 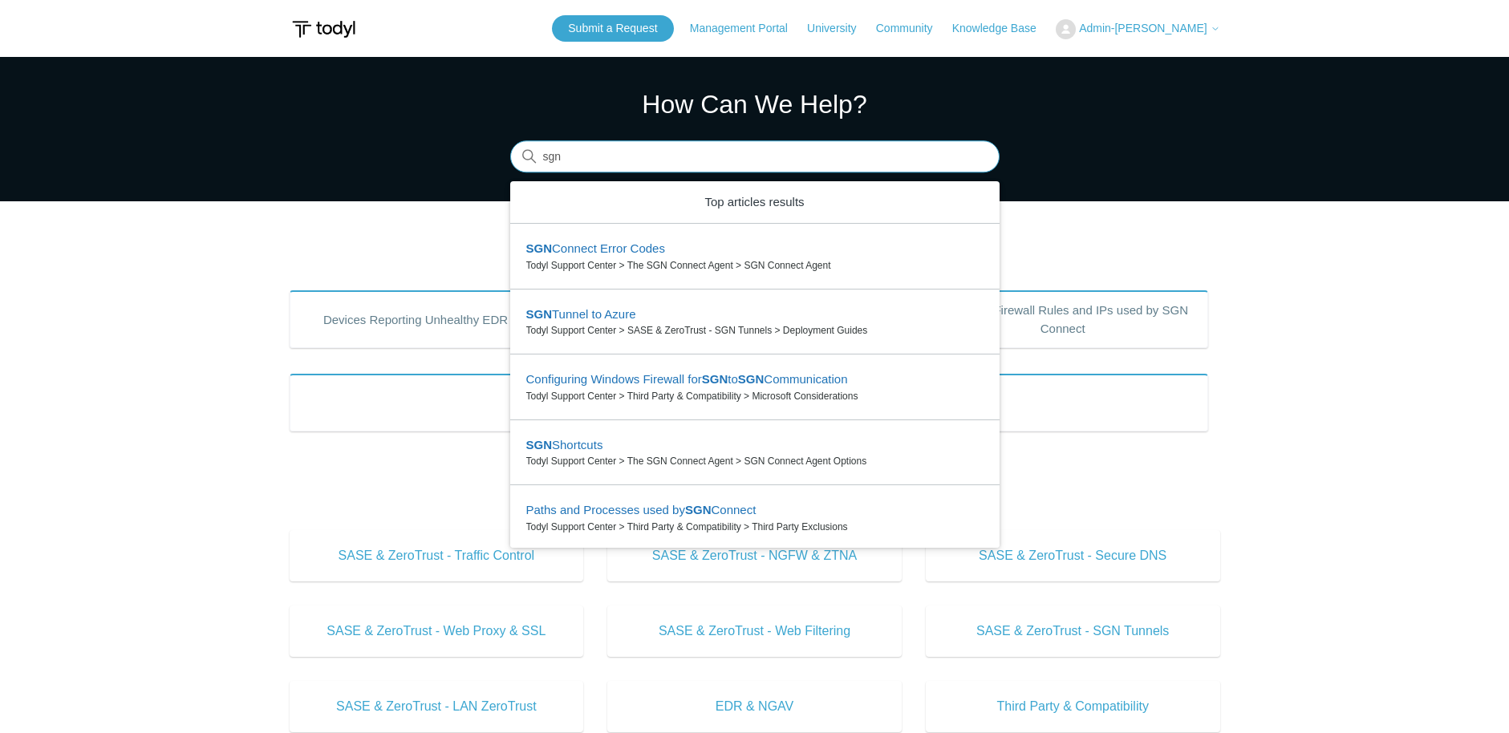 What do you see at coordinates (839, 28) in the screenshot?
I see `a: University` at bounding box center [839, 28].